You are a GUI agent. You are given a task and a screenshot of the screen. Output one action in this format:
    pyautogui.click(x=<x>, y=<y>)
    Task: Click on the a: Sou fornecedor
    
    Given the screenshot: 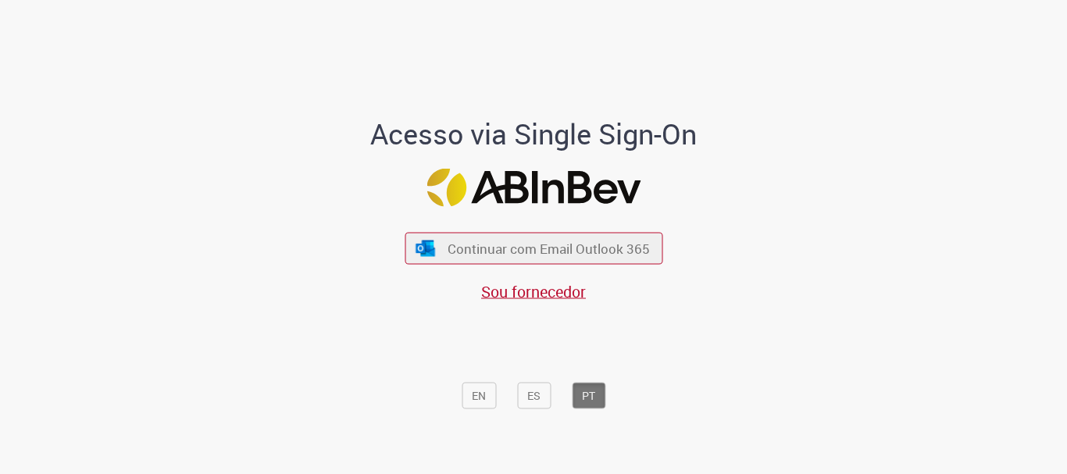 What is the action you would take?
    pyautogui.click(x=533, y=291)
    